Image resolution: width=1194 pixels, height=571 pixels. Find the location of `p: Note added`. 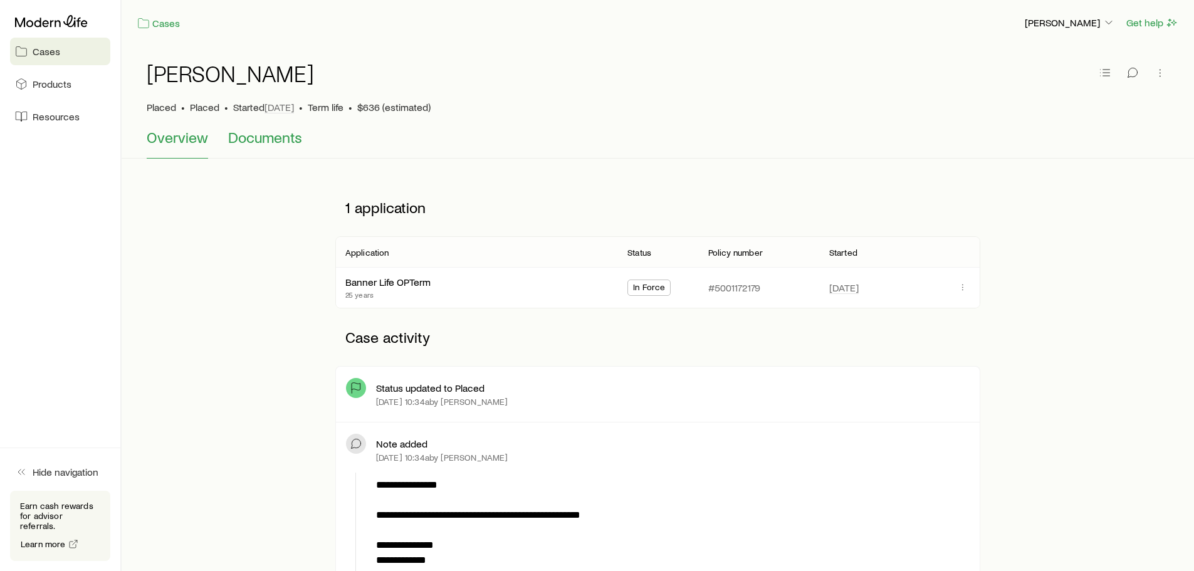

p: Note added is located at coordinates (402, 444).